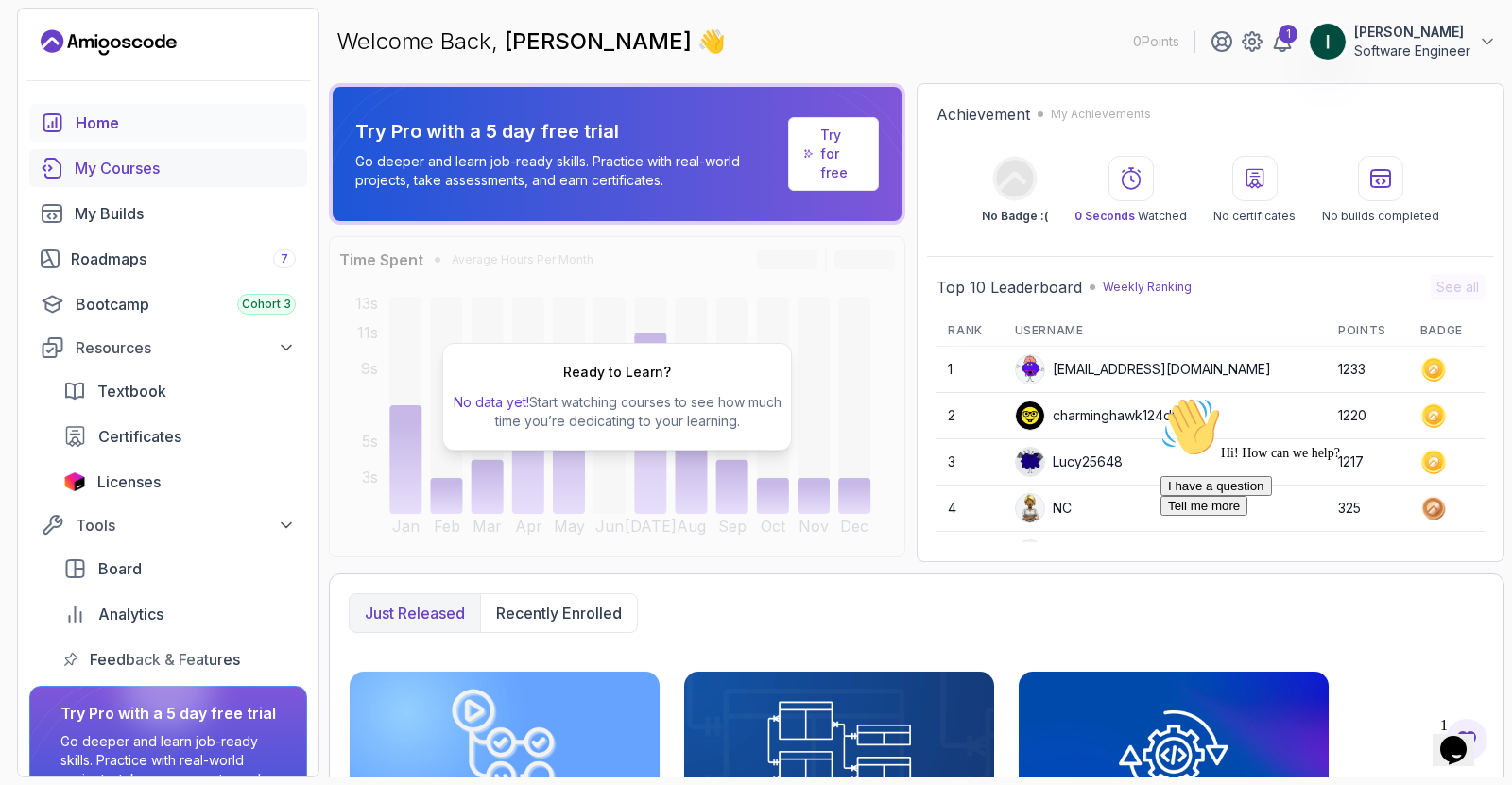  I want to click on p: Try for free, so click(842, 154).